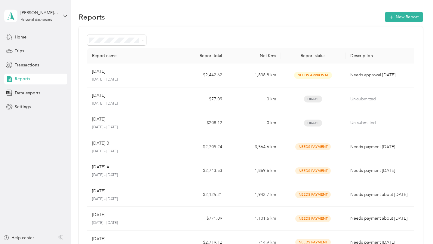  I want to click on td: $2,442.62, so click(200, 75).